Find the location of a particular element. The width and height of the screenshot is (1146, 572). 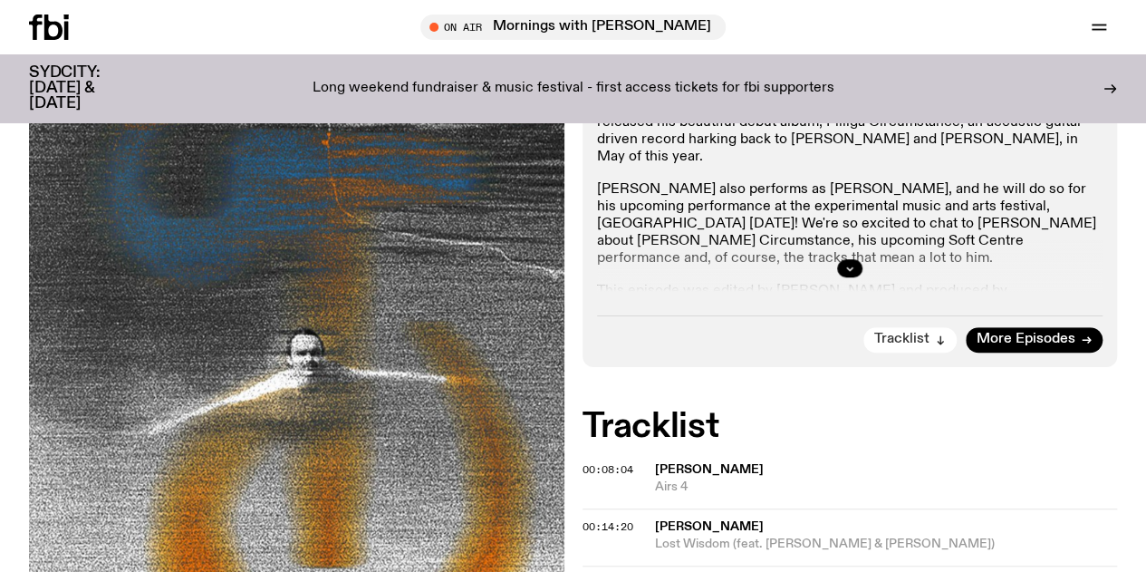

span: 00:08:04 is located at coordinates (608, 469).